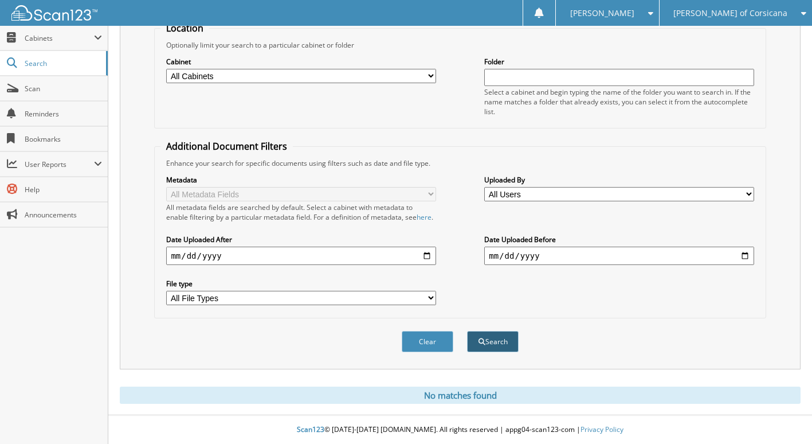 The image size is (812, 444). I want to click on span: Bookmarks, so click(63, 139).